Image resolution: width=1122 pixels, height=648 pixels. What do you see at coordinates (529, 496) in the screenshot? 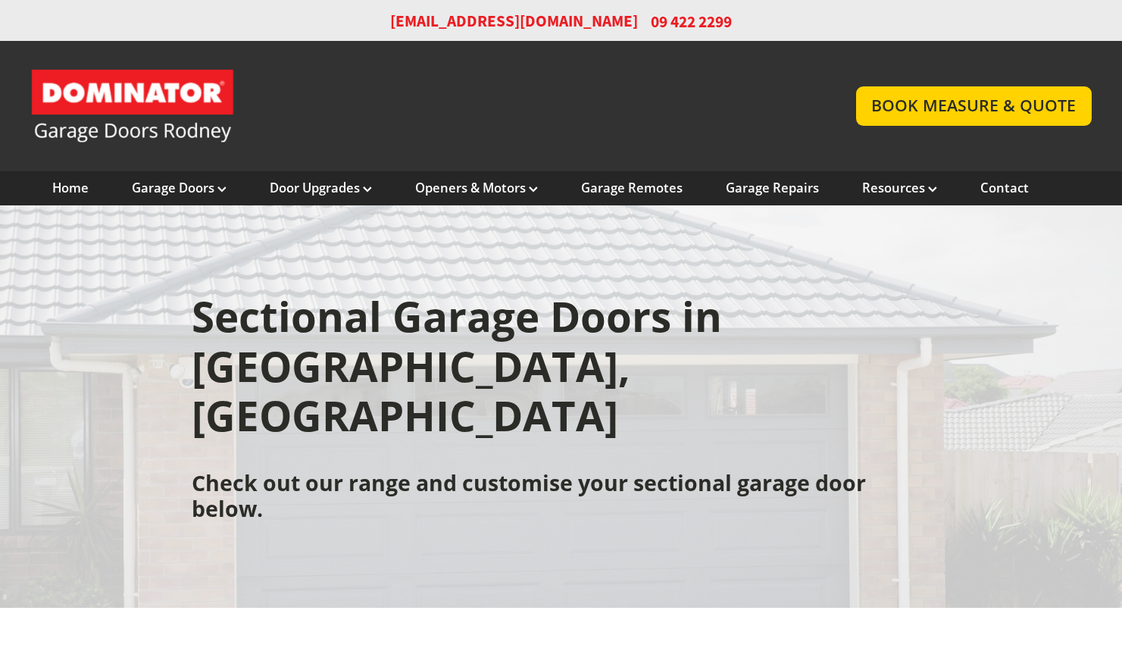
I see `strong: Check out our range and customise your sectional garage door below.` at bounding box center [529, 496].